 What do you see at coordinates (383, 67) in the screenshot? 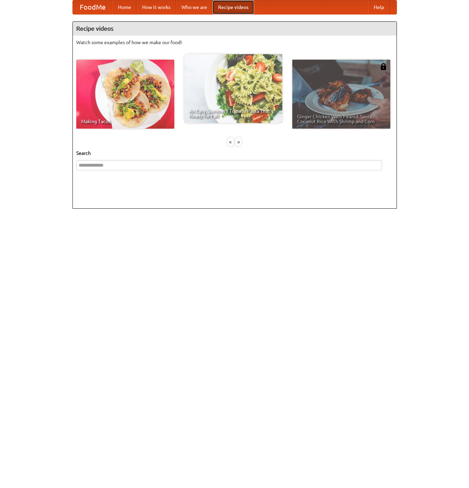
I see `img: 483408.png` at bounding box center [383, 67].